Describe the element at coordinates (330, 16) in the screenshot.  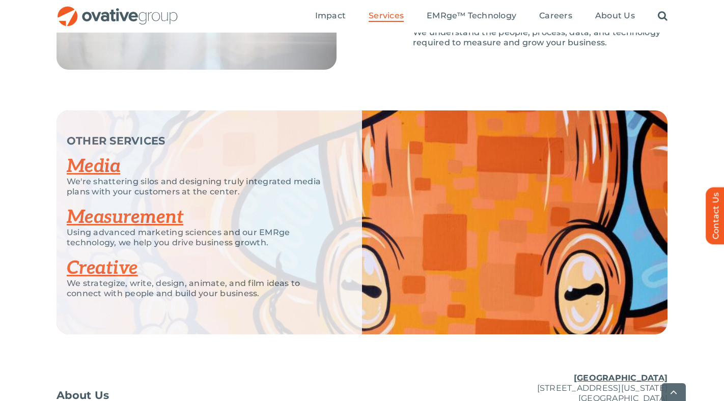
I see `span: Impact` at that location.